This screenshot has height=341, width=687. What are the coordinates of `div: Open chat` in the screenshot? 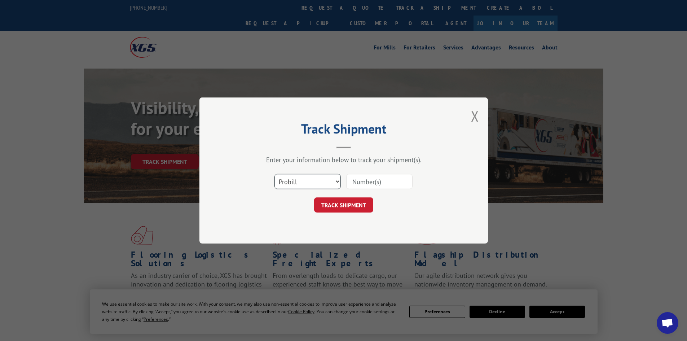 It's located at (667, 323).